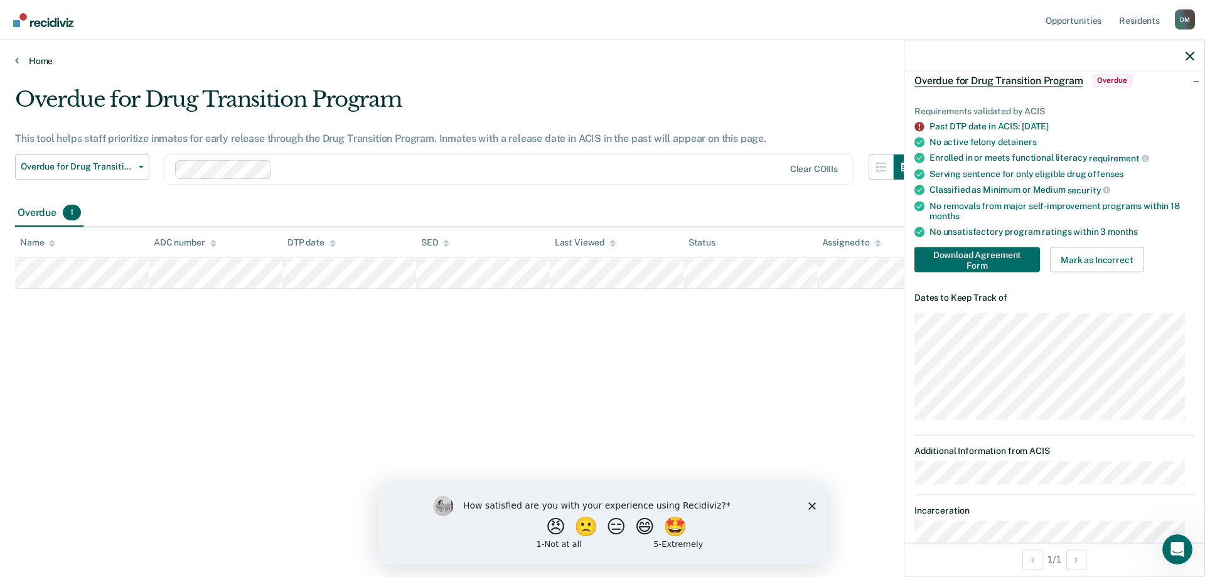 The image size is (1205, 577). Describe the element at coordinates (1062, 158) in the screenshot. I see `div: Enrolled in or meets functional literacy` at that location.